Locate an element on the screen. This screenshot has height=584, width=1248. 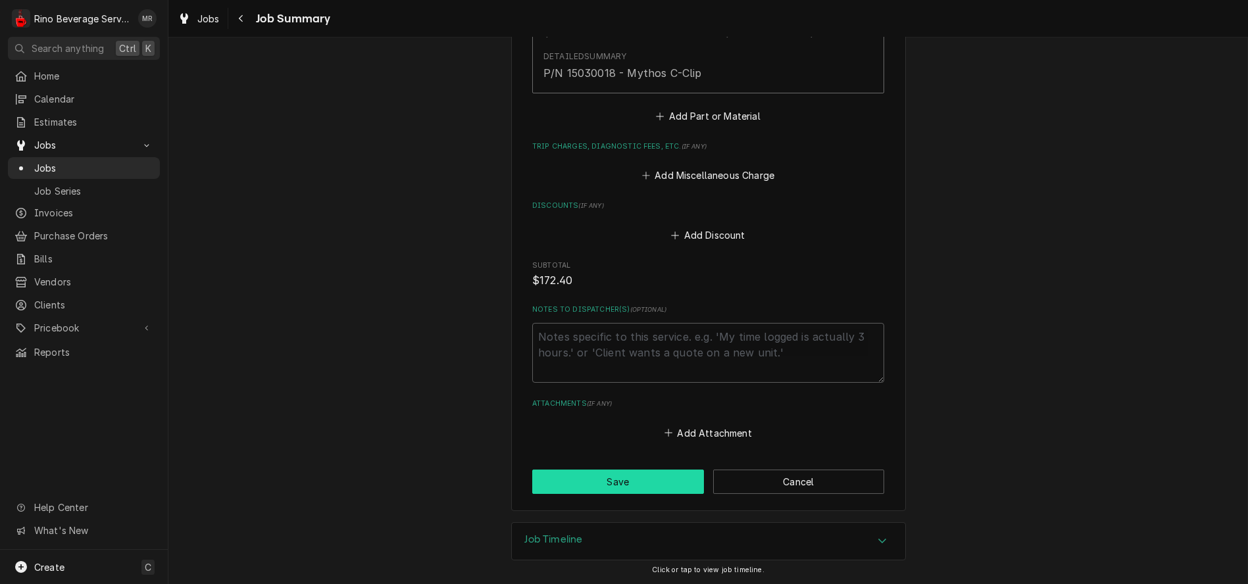
div: Button Group Row is located at coordinates (708, 482).